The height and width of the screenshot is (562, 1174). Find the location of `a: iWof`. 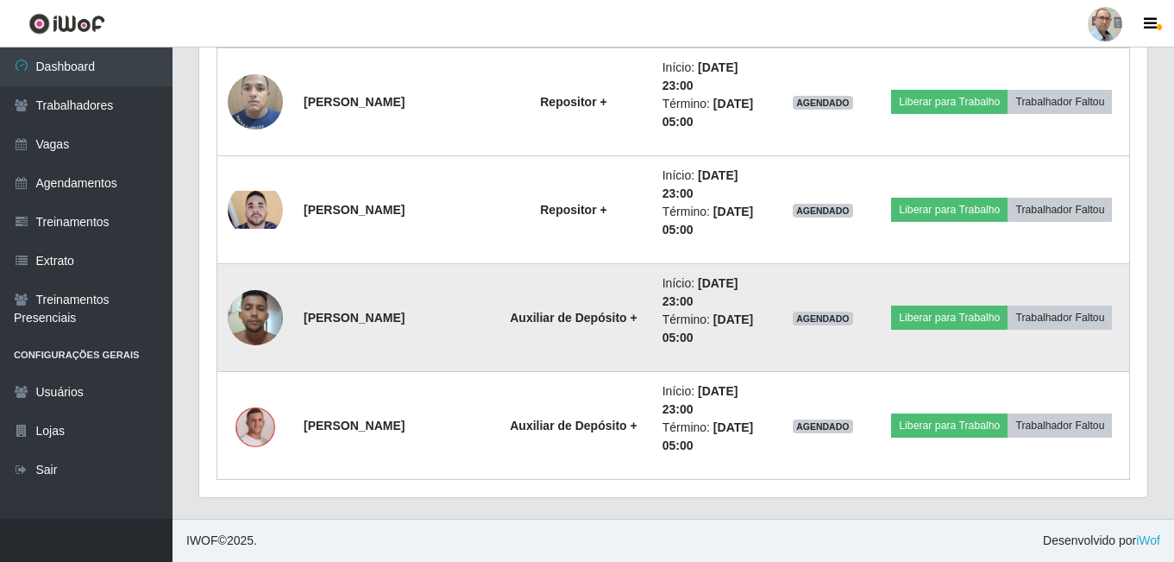

a: iWof is located at coordinates (1148, 540).